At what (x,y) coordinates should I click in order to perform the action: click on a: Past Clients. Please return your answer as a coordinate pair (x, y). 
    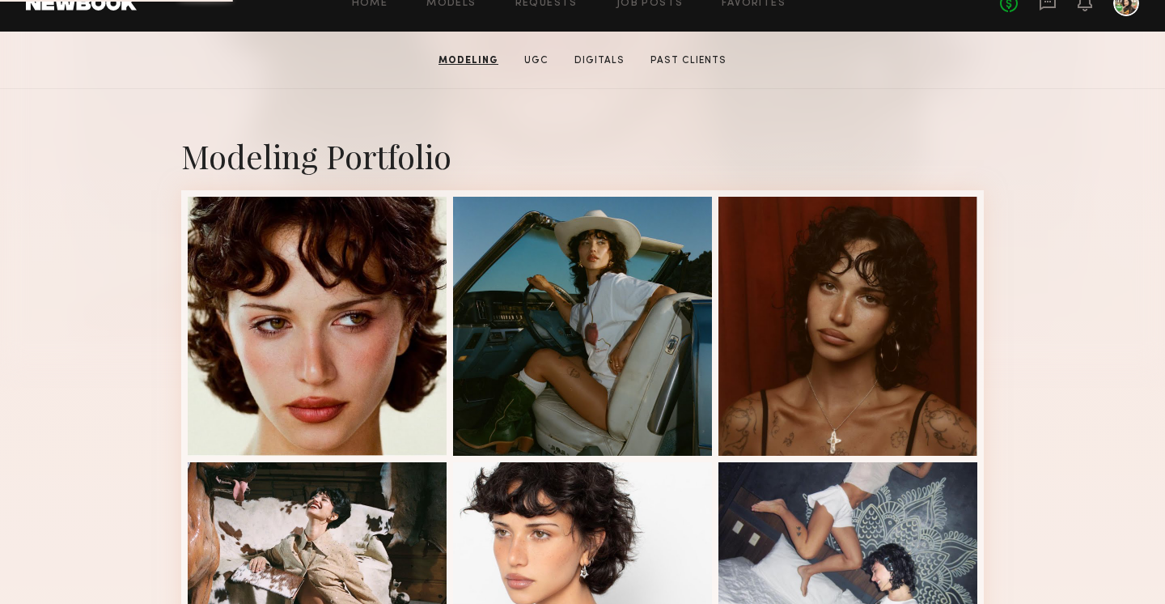
    Looking at the image, I should click on (689, 61).